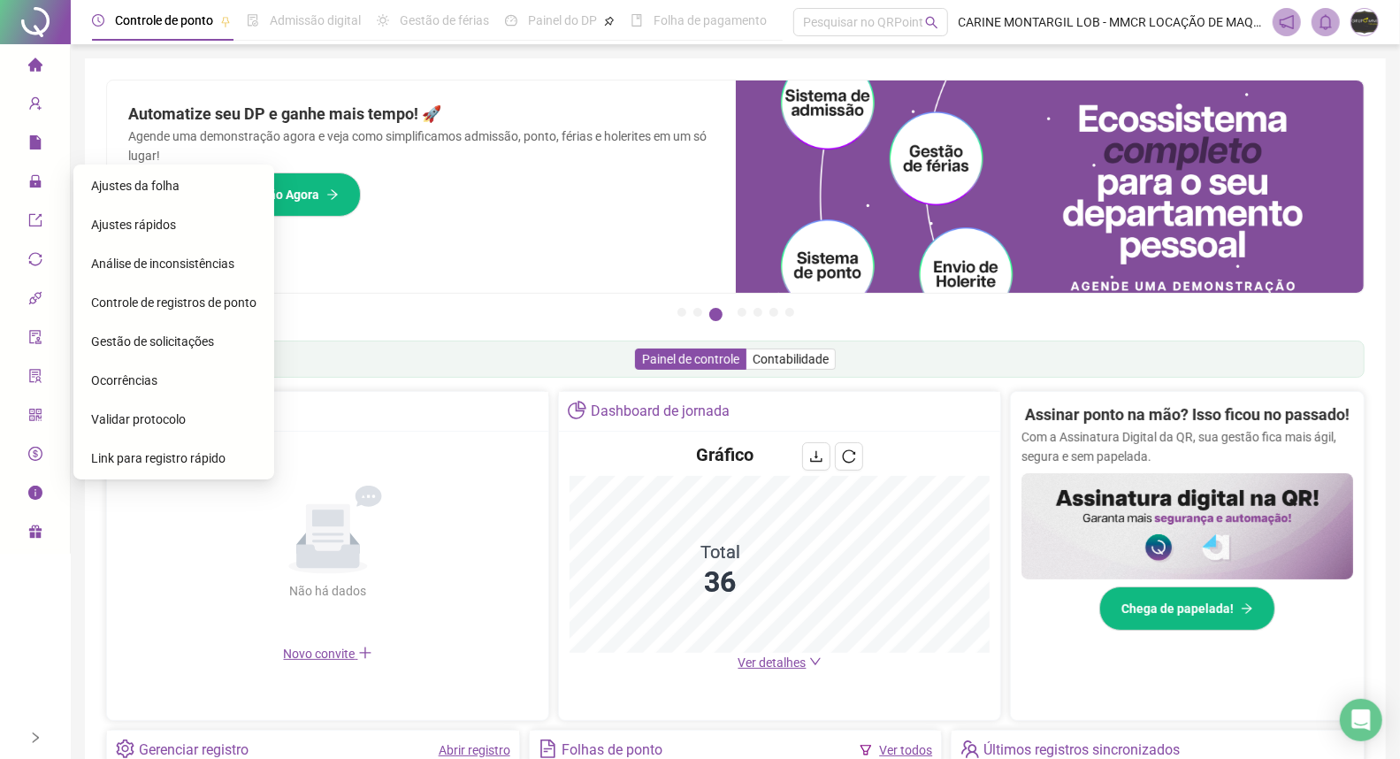 The height and width of the screenshot is (759, 1400). Describe the element at coordinates (1287, 22) in the screenshot. I see `span: notification` at that location.